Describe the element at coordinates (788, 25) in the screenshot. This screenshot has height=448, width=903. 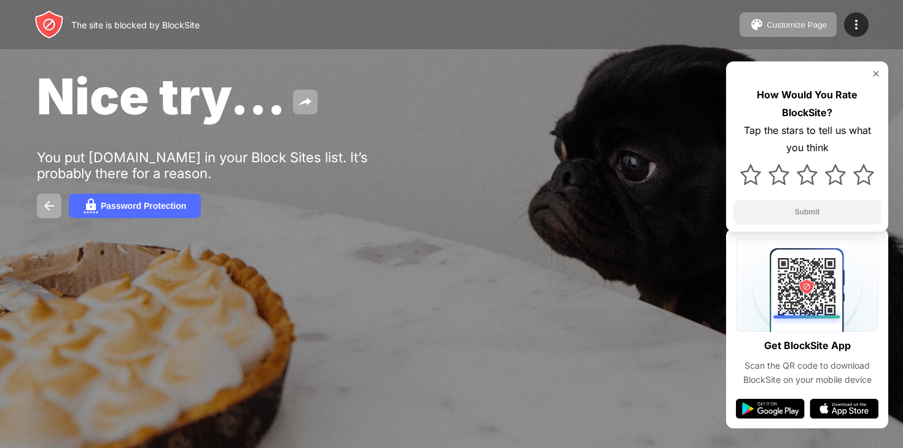
I see `button: Customize Page` at that location.